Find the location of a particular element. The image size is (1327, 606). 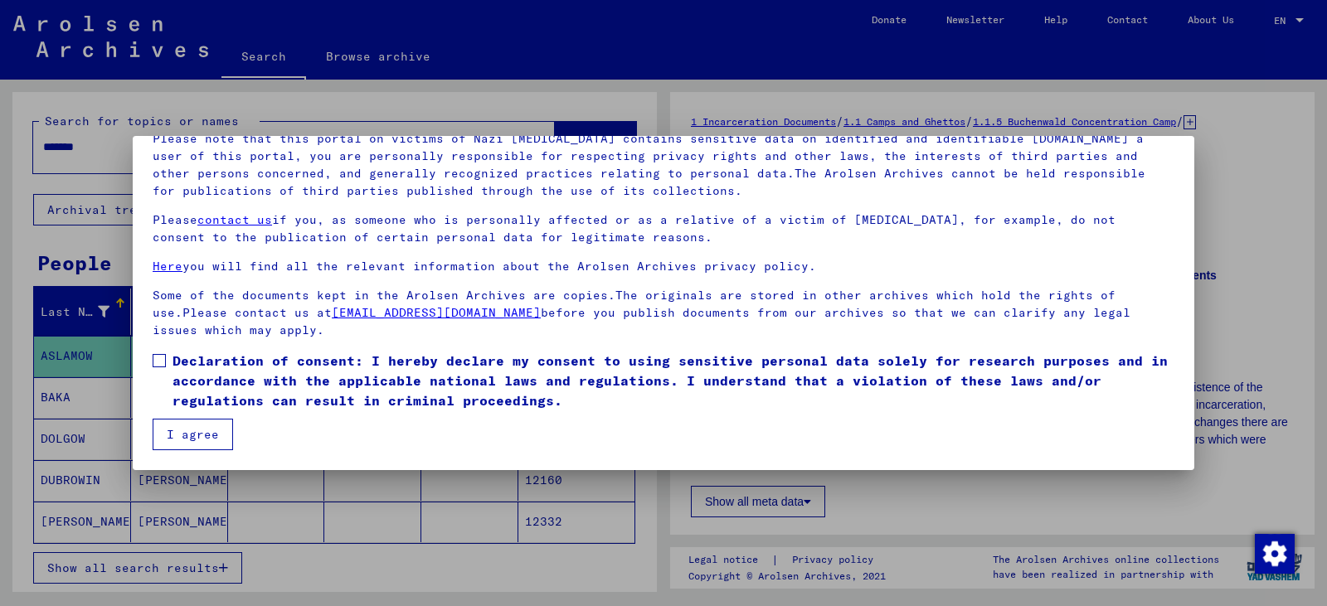

p: Please if you, as someone who is personally affected or as a relative of a victim of [MEDICAL_DAT... is located at coordinates (664, 229).